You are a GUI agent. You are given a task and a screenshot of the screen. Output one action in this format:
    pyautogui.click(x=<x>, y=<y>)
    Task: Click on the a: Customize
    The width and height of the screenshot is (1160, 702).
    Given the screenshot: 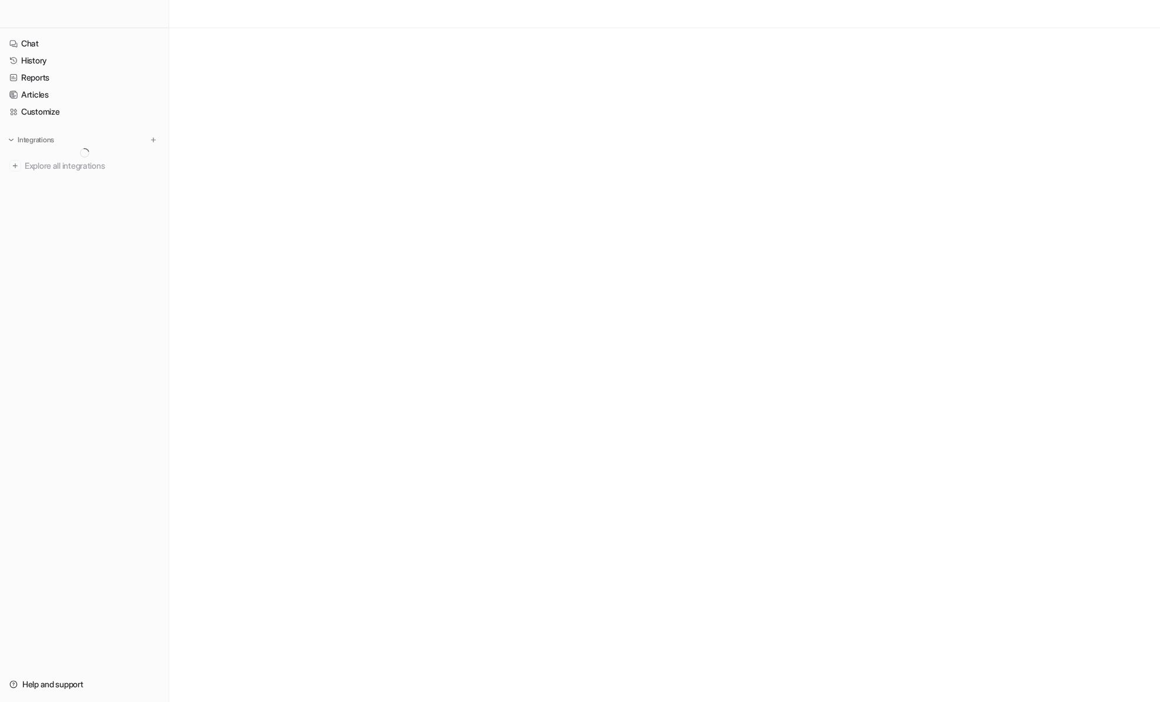 What is the action you would take?
    pyautogui.click(x=84, y=112)
    